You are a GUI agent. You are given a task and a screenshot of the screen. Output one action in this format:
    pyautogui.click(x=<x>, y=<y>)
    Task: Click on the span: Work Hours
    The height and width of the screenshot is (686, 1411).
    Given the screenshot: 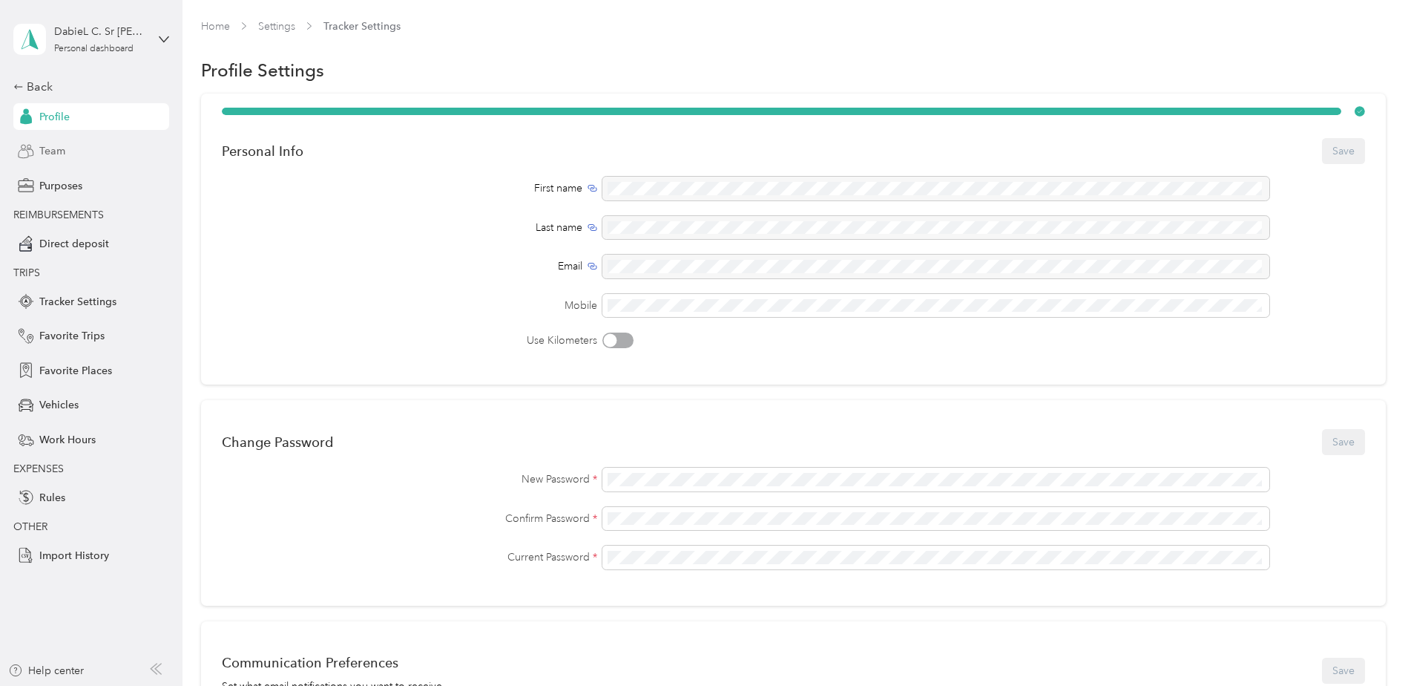 What is the action you would take?
    pyautogui.click(x=68, y=439)
    